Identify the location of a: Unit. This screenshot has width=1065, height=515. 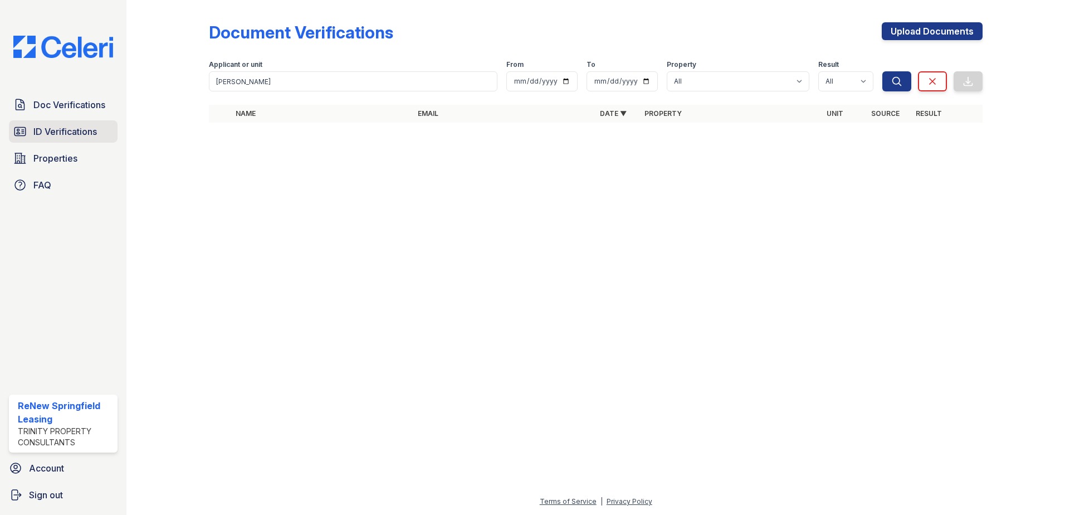
(835, 113).